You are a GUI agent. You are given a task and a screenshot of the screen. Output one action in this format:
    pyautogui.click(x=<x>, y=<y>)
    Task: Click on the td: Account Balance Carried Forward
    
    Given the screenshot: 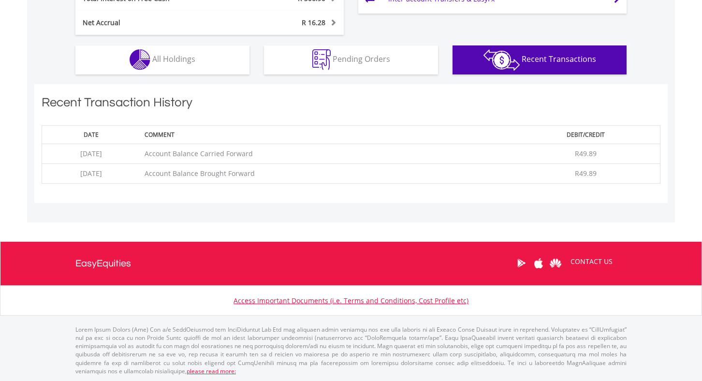 What is the action you would take?
    pyautogui.click(x=326, y=154)
    